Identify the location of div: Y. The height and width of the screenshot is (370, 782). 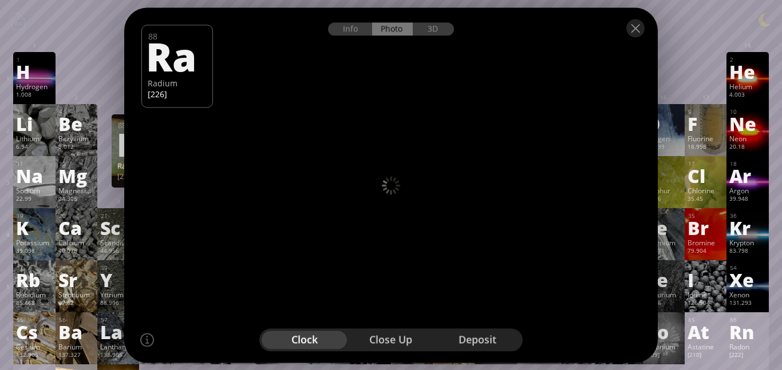
(118, 280).